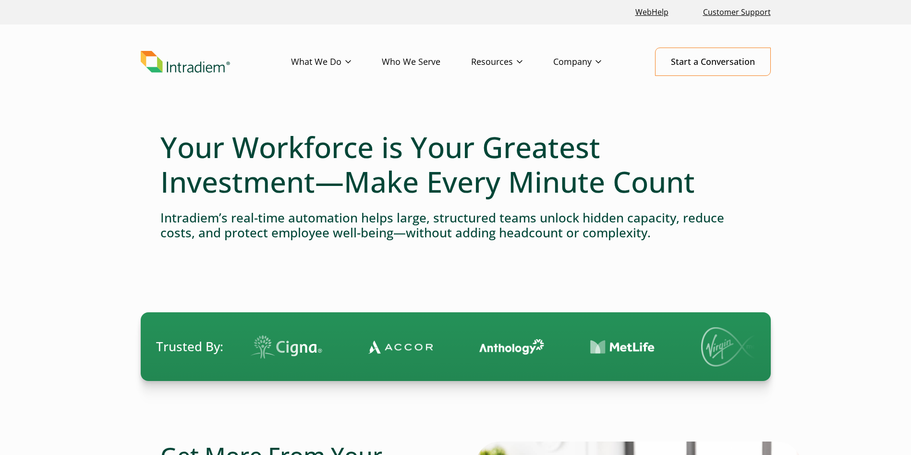 The width and height of the screenshot is (911, 455). Describe the element at coordinates (737, 12) in the screenshot. I see `a: Customer Support` at that location.